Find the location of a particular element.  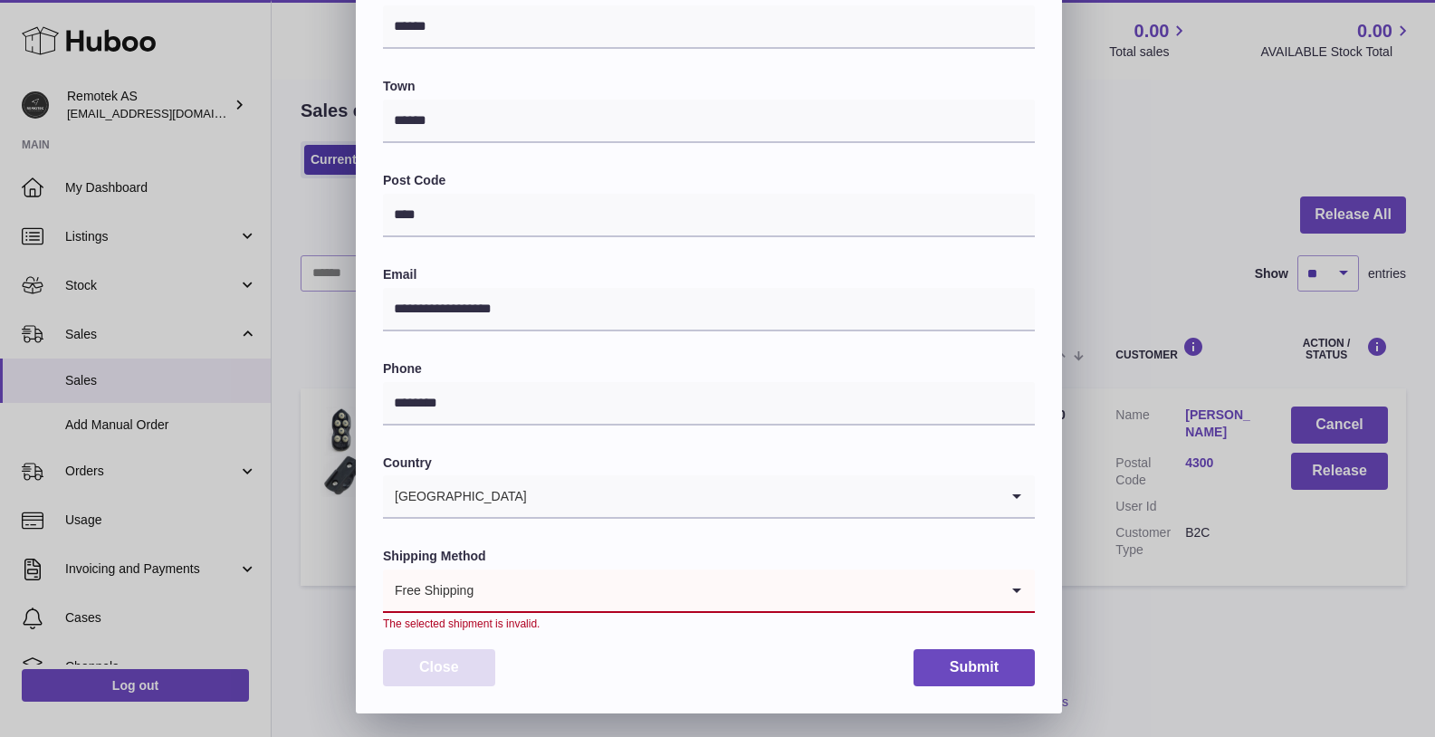

label: Shipping Method is located at coordinates (709, 556).